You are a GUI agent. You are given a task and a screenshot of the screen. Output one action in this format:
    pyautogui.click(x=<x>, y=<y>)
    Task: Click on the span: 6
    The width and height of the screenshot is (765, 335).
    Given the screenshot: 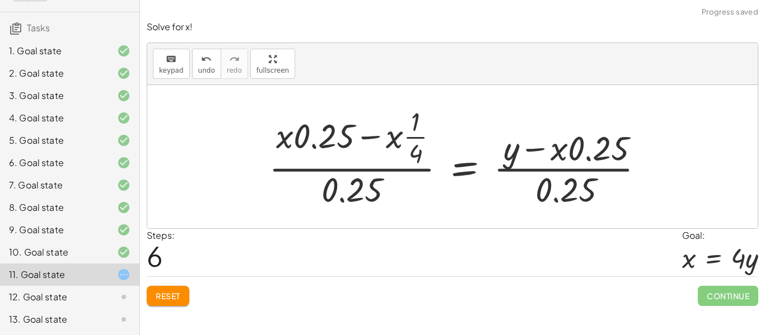 What is the action you would take?
    pyautogui.click(x=155, y=256)
    